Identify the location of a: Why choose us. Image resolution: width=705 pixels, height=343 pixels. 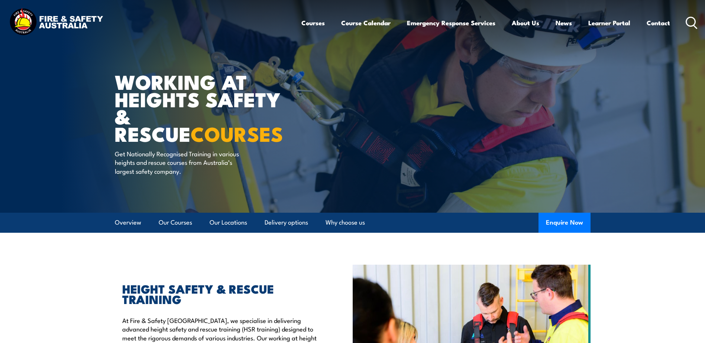
(345, 223).